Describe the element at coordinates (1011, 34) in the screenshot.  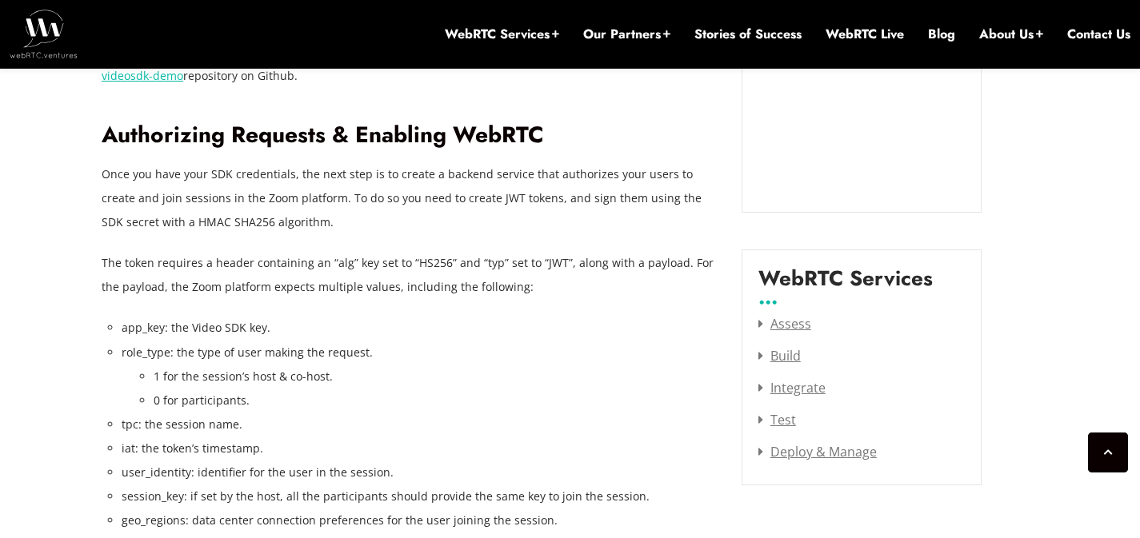
I see `a: About Us` at that location.